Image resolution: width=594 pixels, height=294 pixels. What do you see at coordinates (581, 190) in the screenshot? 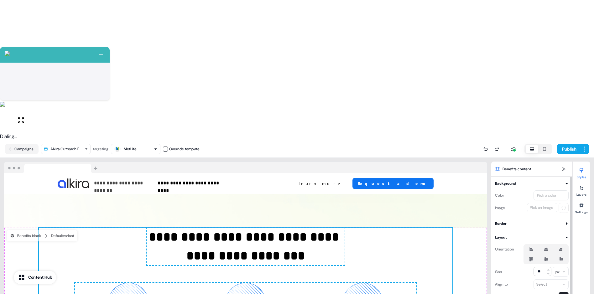
I see `button: Layers` at bounding box center [581, 190].